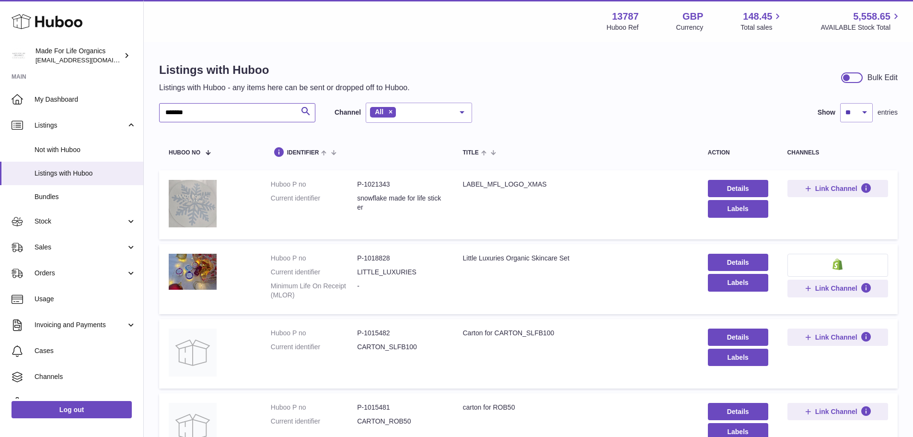 This screenshot has width=913, height=437. Describe the element at coordinates (690, 27) in the screenshot. I see `div: Currency` at that location.